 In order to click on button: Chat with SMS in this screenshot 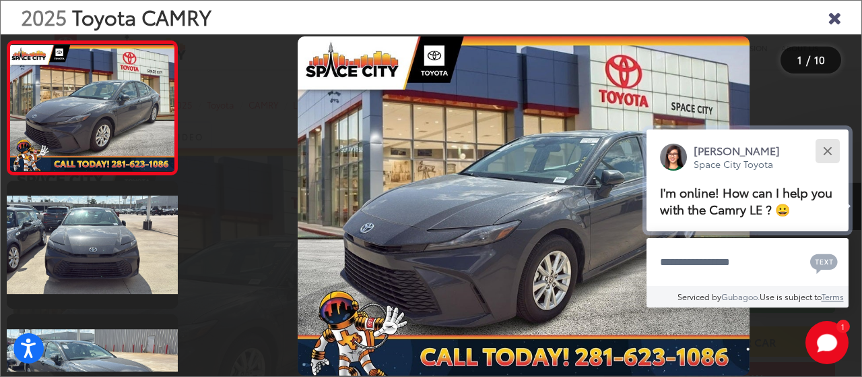, I will do `click(824, 261)`.